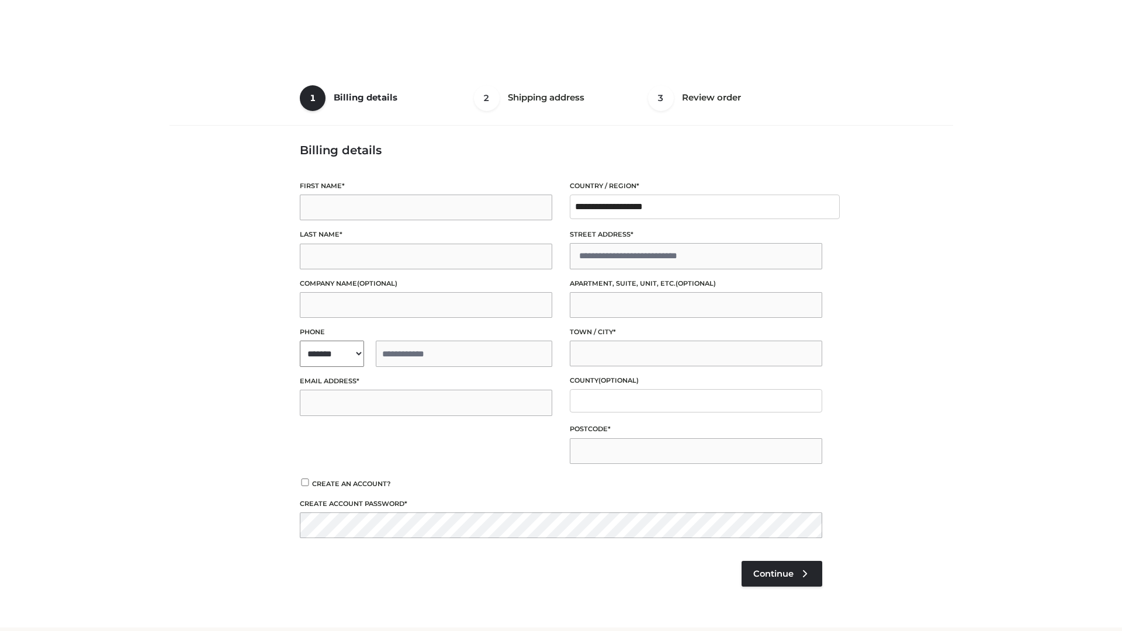 The image size is (1122, 631). Describe the element at coordinates (365, 97) in the screenshot. I see `span: Billing details` at that location.